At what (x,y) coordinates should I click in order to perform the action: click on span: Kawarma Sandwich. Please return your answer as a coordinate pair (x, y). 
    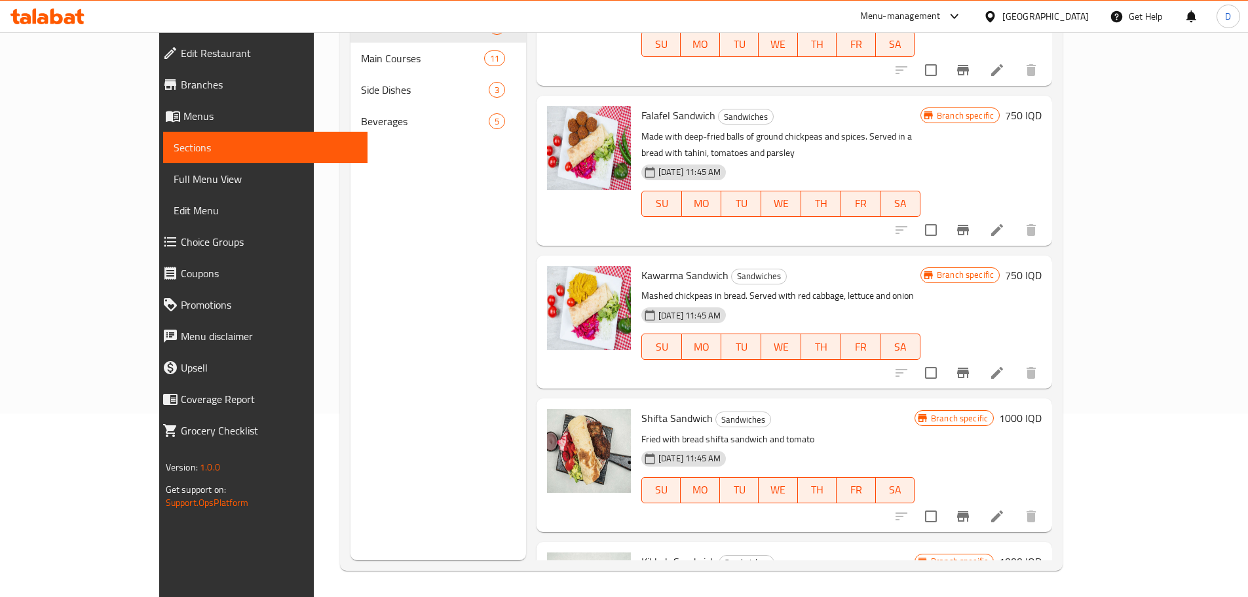
    Looking at the image, I should click on (685, 275).